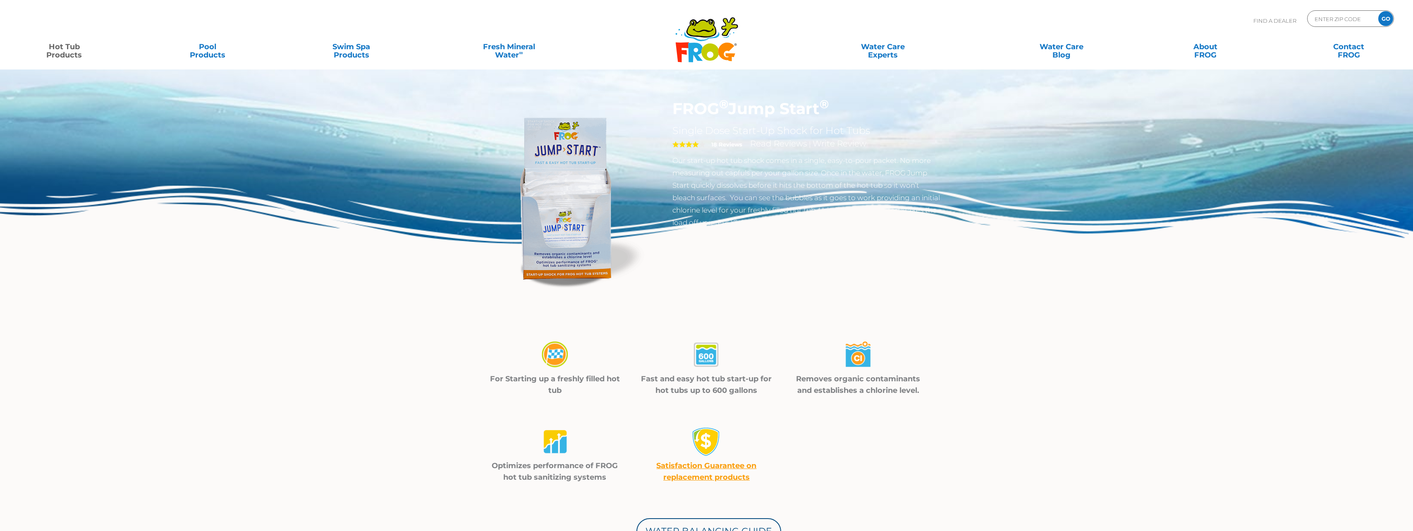  Describe the element at coordinates (566, 194) in the screenshot. I see `img: jump-start.png` at that location.